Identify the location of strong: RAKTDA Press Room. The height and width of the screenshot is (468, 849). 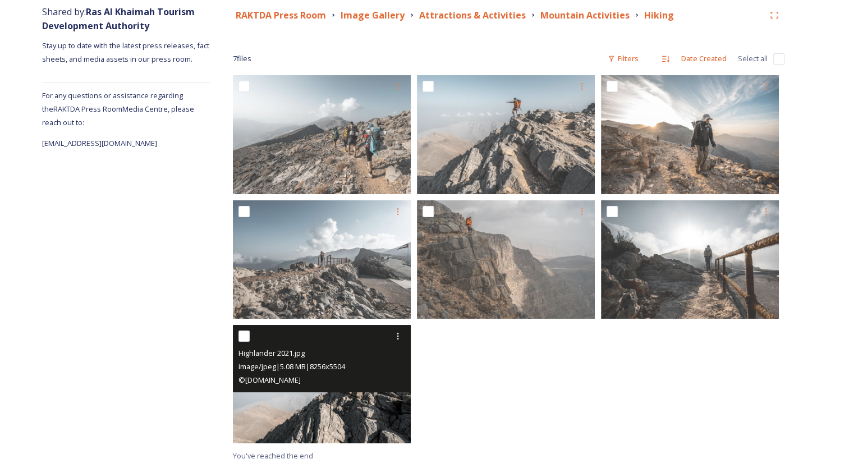
(281, 15).